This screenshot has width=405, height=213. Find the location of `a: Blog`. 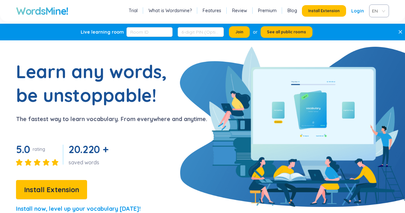

a: Blog is located at coordinates (292, 11).